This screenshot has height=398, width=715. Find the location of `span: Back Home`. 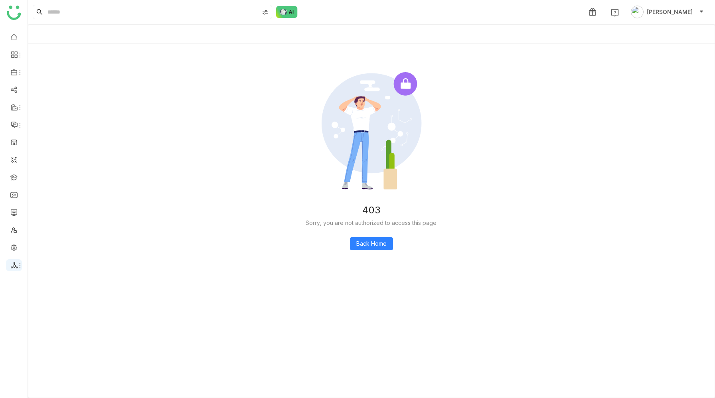

span: Back Home is located at coordinates (371, 244).